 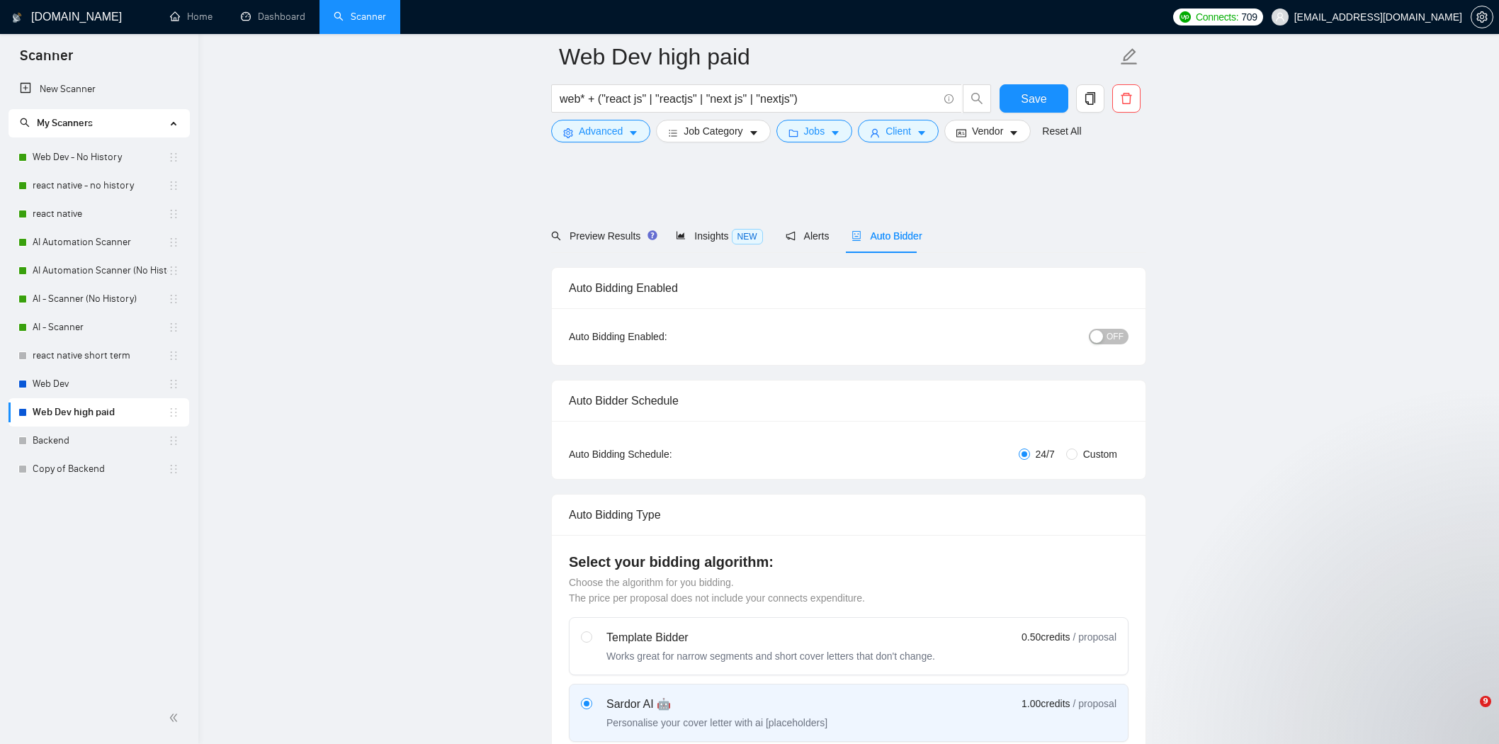 What do you see at coordinates (719, 236) in the screenshot?
I see `span: Insights` at bounding box center [719, 236].